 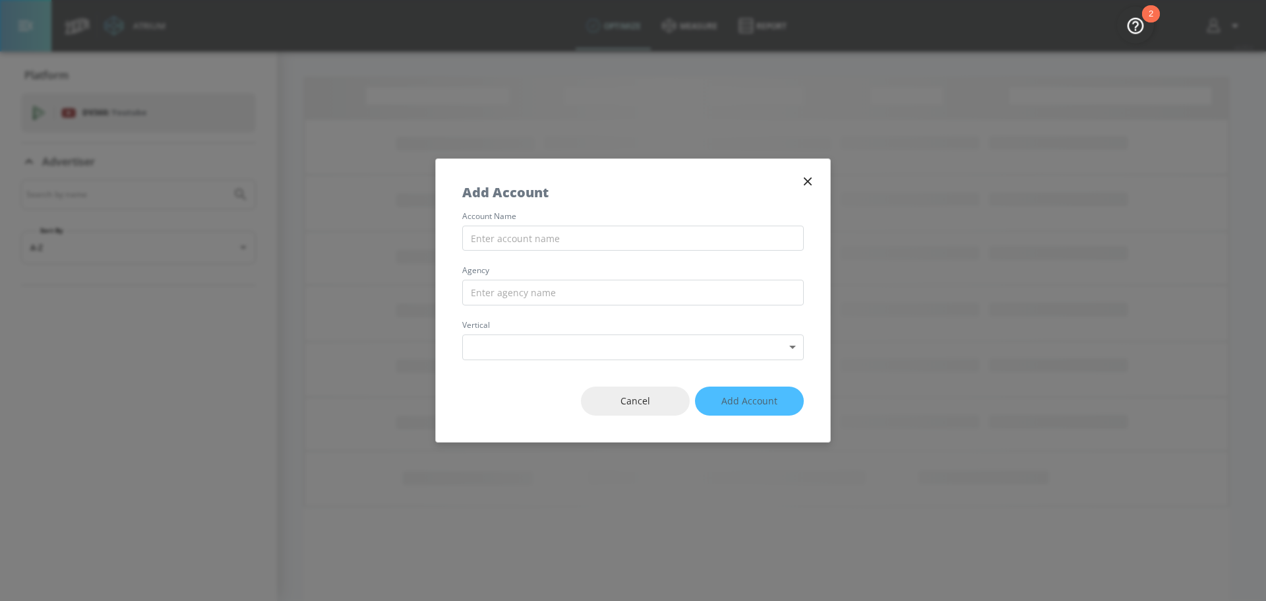 What do you see at coordinates (635, 401) in the screenshot?
I see `span: Cancel` at bounding box center [635, 401].